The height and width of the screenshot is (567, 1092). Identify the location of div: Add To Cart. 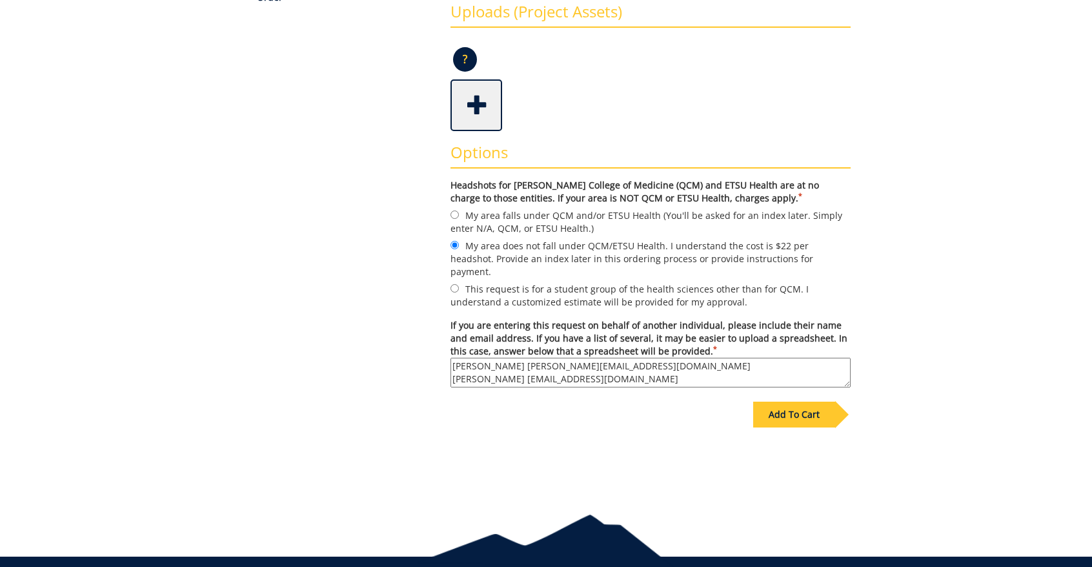
(794, 415).